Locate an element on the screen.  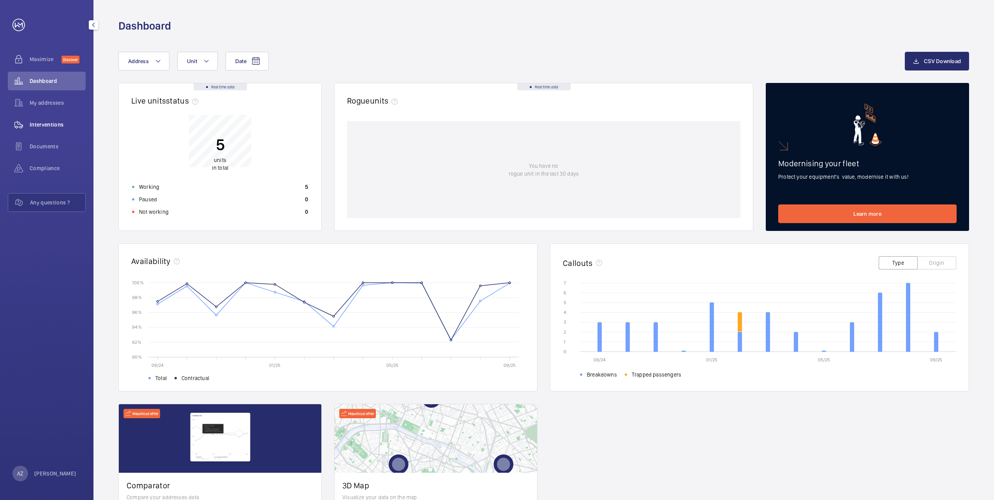
span: CSV Download is located at coordinates (942, 61).